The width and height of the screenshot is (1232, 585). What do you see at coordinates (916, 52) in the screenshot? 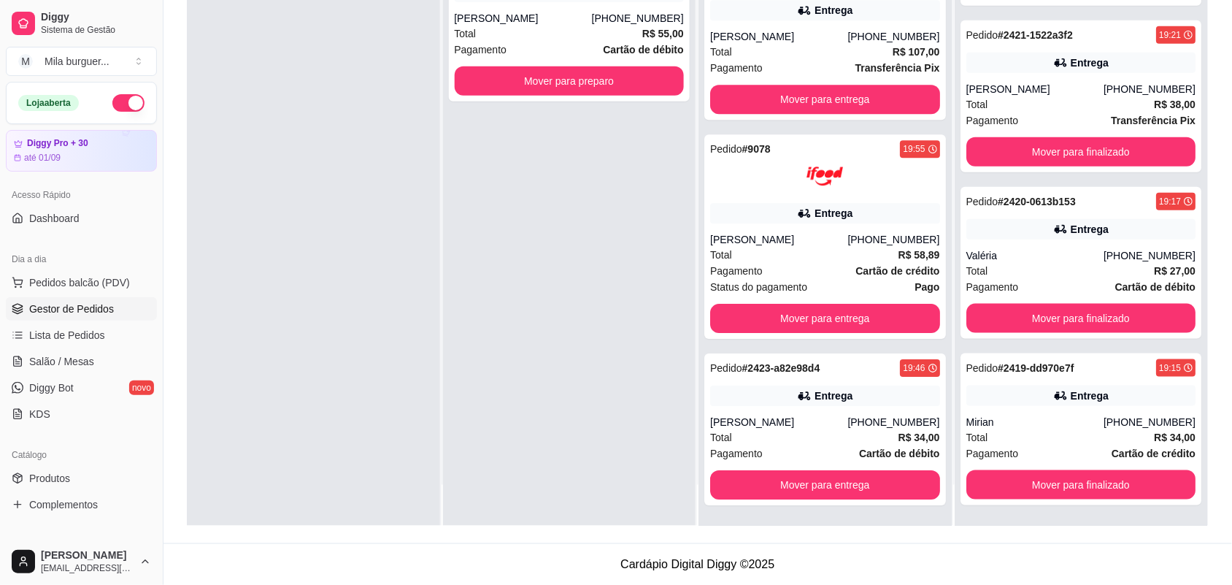
I see `strong: R$ 107,00` at bounding box center [916, 52].